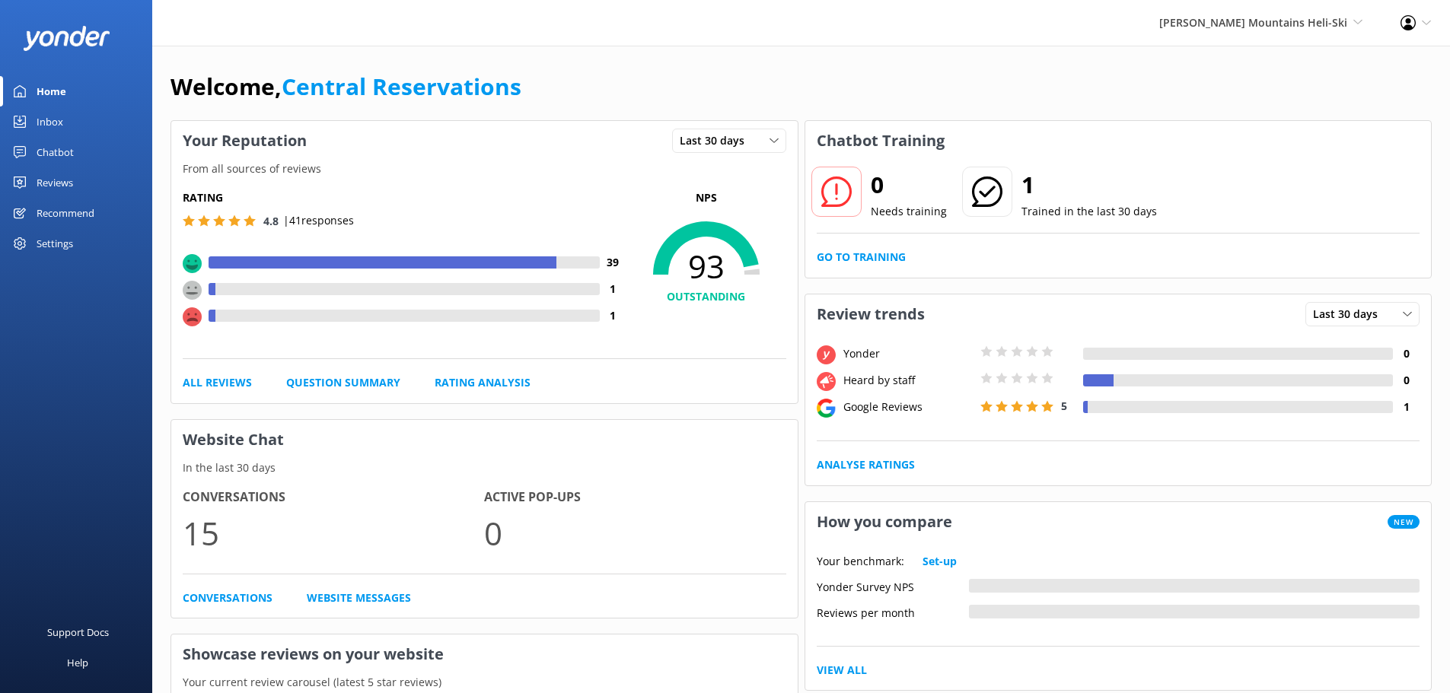 Image resolution: width=1450 pixels, height=693 pixels. What do you see at coordinates (404, 198) in the screenshot?
I see `h5: Rating` at bounding box center [404, 198].